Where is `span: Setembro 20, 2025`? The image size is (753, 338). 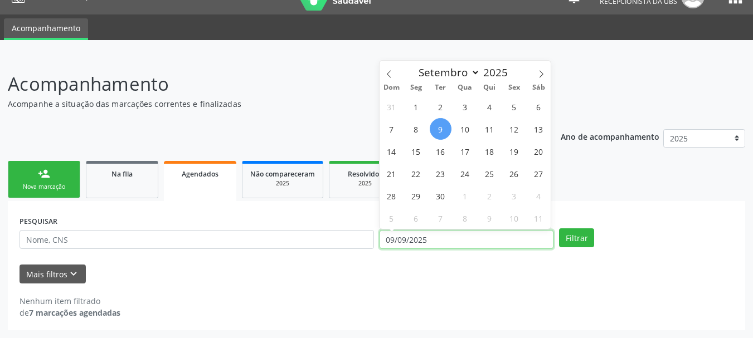 span: Setembro 20, 2025 is located at coordinates (538, 151).